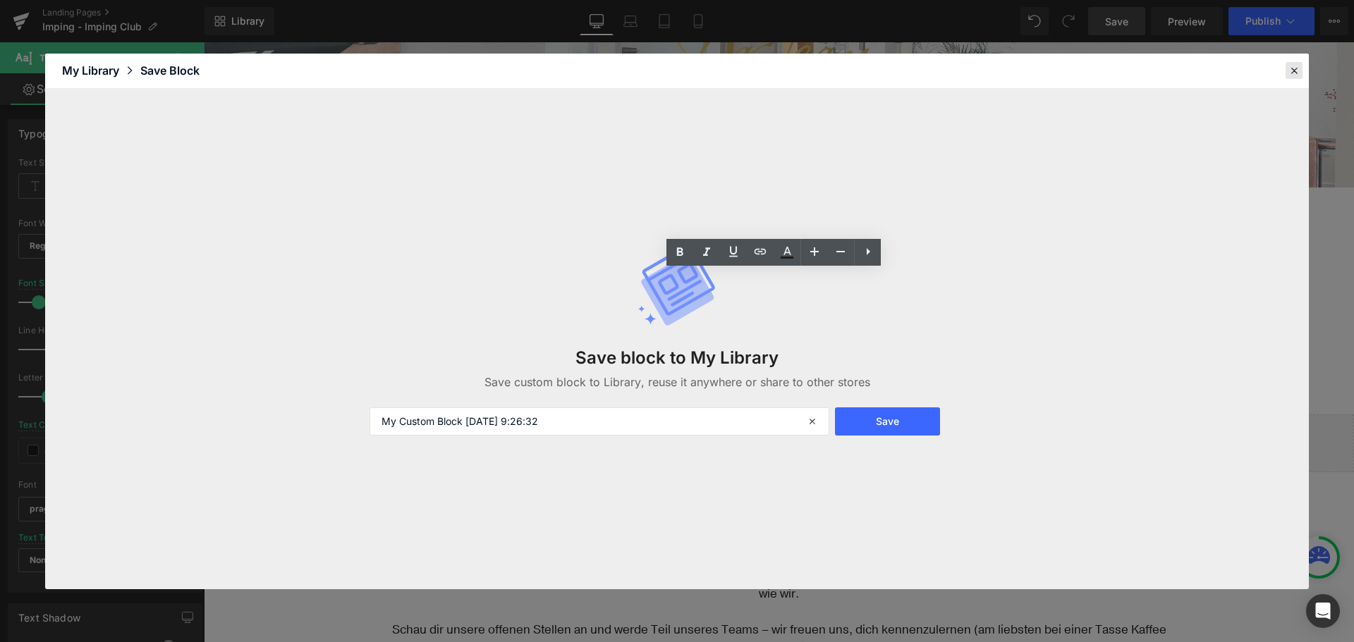 This screenshot has width=1354, height=642. I want to click on div: Save Block, so click(170, 71).